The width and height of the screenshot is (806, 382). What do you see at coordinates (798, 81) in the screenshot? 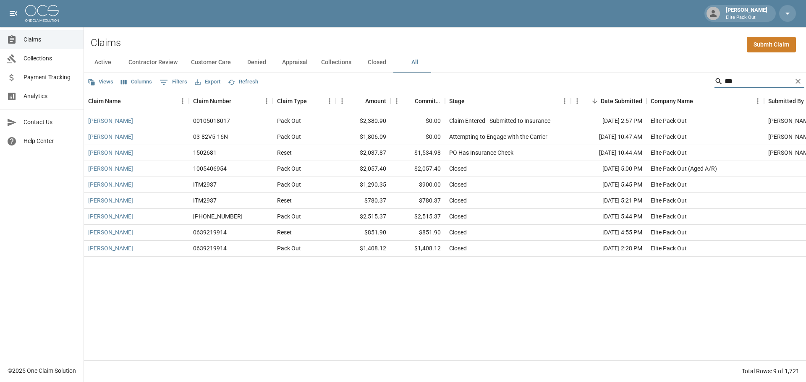
I see `button: Clear` at bounding box center [798, 81].